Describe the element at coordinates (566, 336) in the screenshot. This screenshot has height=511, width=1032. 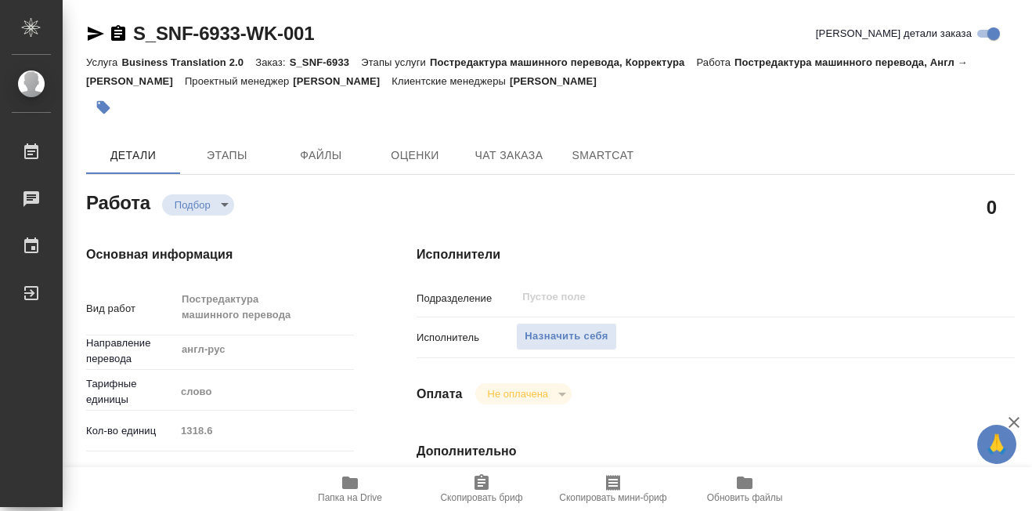
I see `button: Назначить себя` at that location.